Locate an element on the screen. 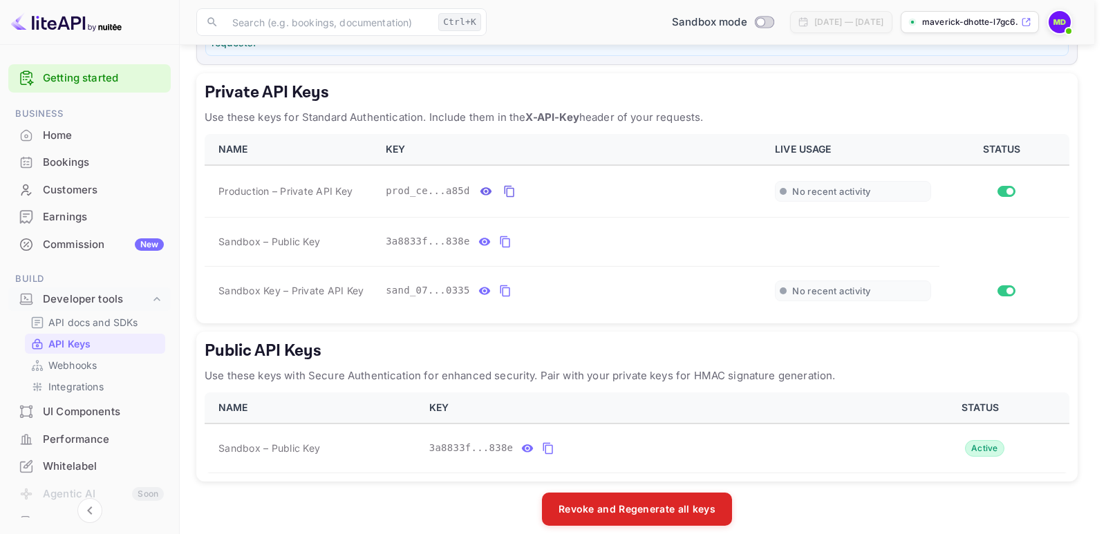  div: Switch to Production mode is located at coordinates (722, 22).